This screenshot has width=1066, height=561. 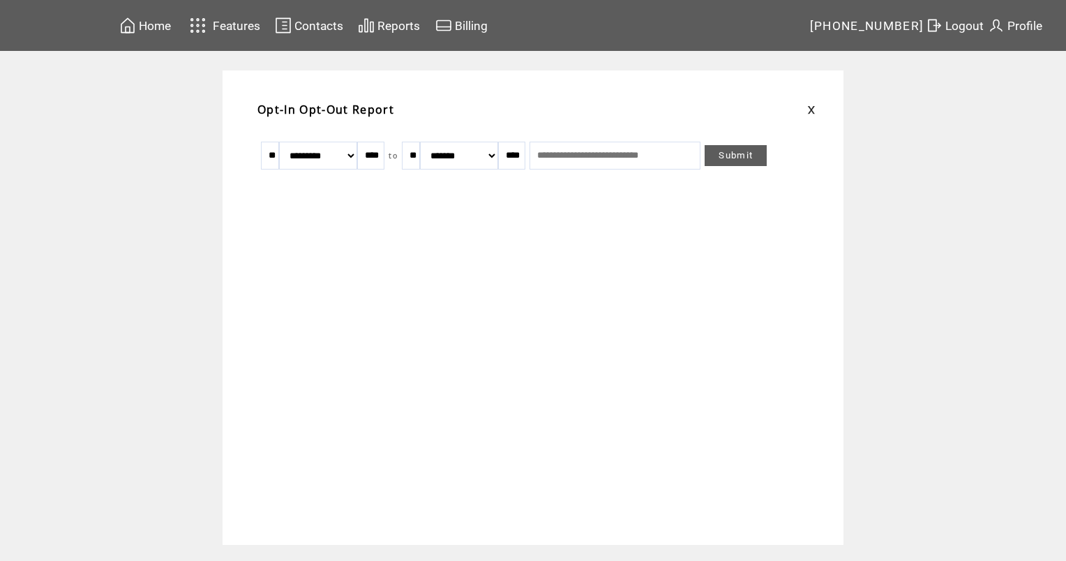 What do you see at coordinates (1015, 25) in the screenshot?
I see `a: Profile` at bounding box center [1015, 25].